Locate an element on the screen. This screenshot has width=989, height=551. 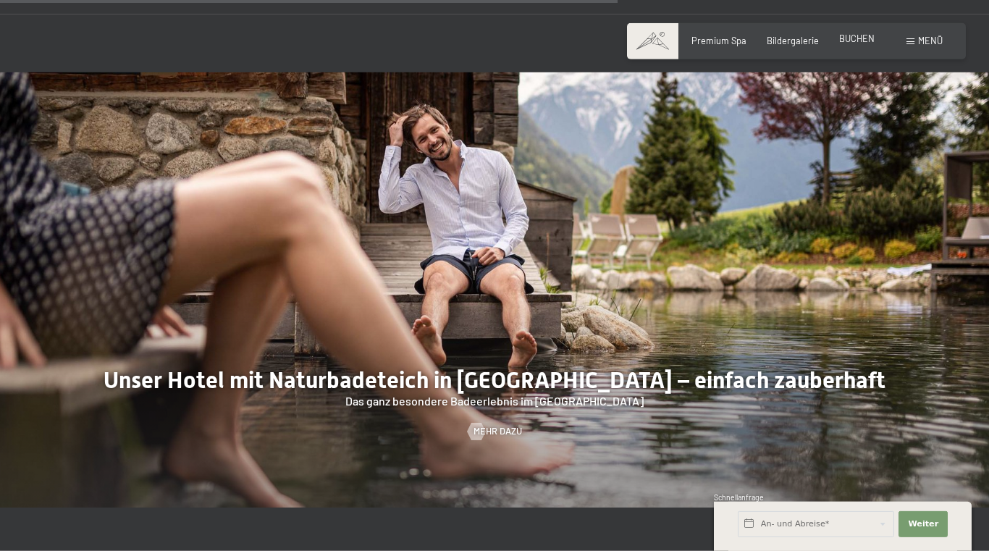
span: Schnellanfrage is located at coordinates (739, 497).